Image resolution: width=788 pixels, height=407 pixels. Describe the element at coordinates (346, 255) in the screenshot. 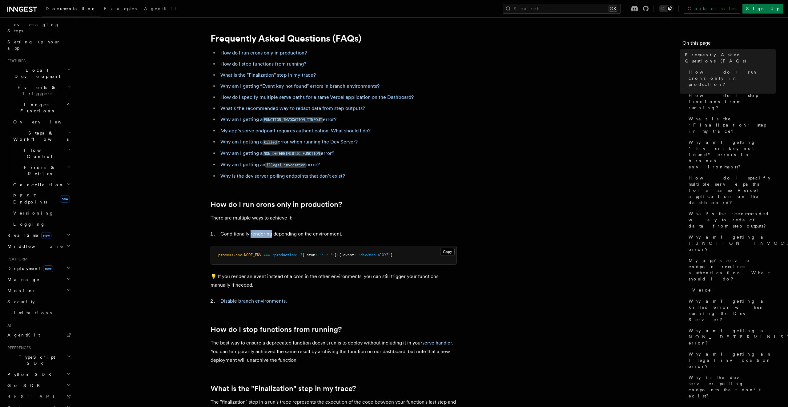

I see `span: { event` at that location.